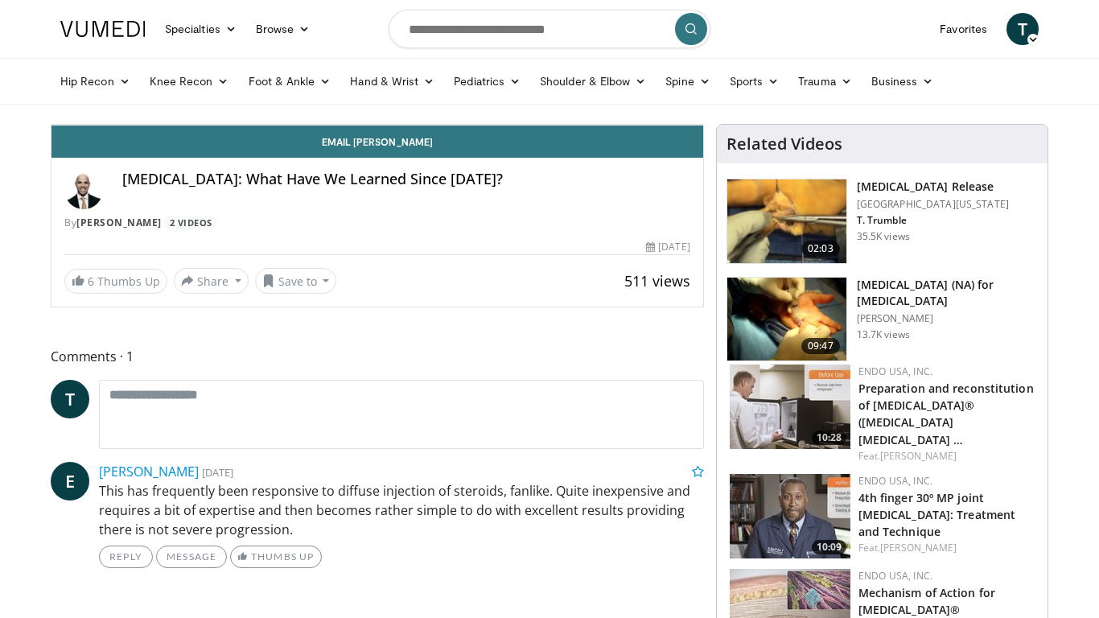 The width and height of the screenshot is (1099, 618). What do you see at coordinates (290, 81) in the screenshot?
I see `a: Foot & Ankle` at bounding box center [290, 81].